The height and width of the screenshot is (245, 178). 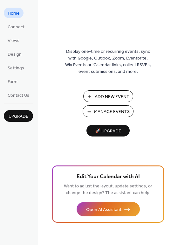 What do you see at coordinates (16, 27) in the screenshot?
I see `span: Connect` at bounding box center [16, 27].